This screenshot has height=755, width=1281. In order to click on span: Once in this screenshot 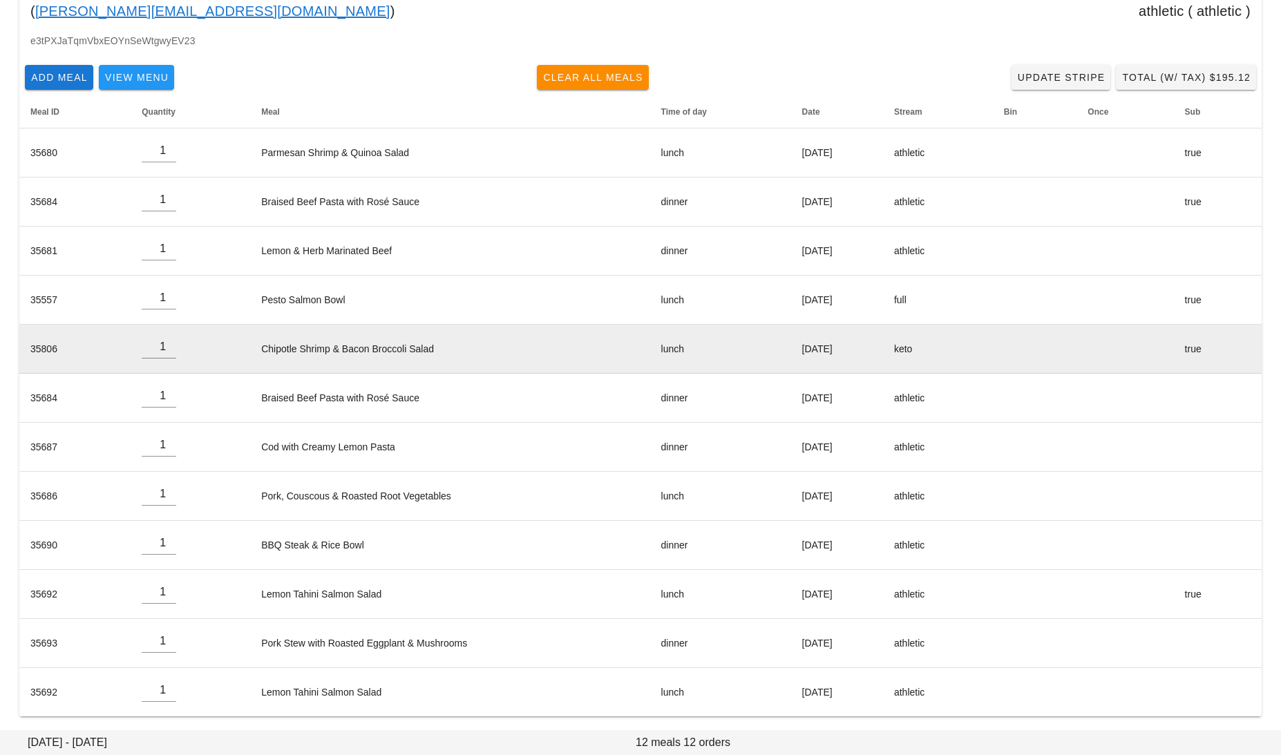, I will do `click(1098, 112)`.